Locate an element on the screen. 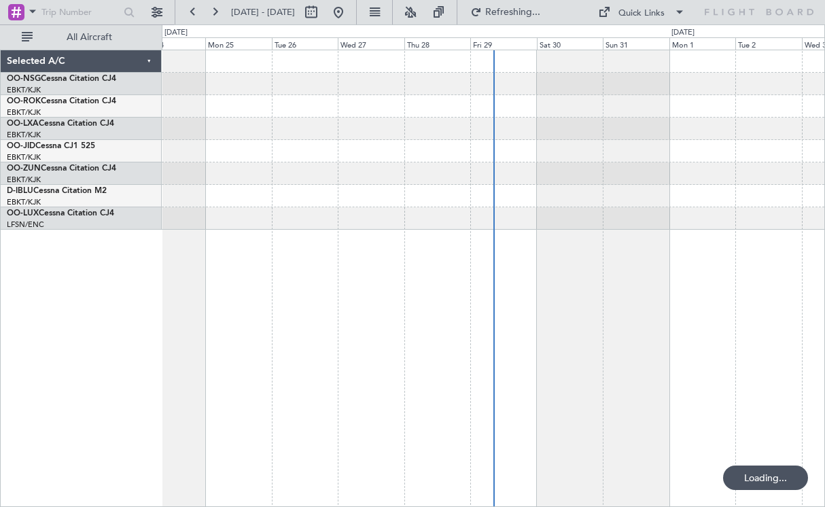 The image size is (825, 507). div: Quick Links is located at coordinates (642, 14).